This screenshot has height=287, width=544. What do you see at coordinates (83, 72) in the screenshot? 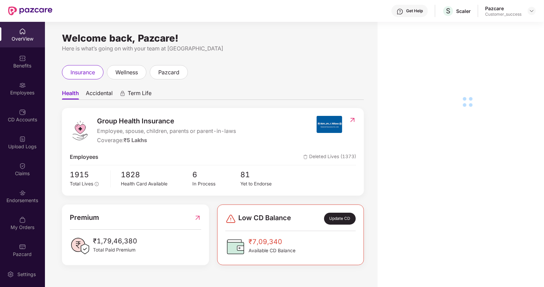
I see `span: insurance` at bounding box center [83, 72].